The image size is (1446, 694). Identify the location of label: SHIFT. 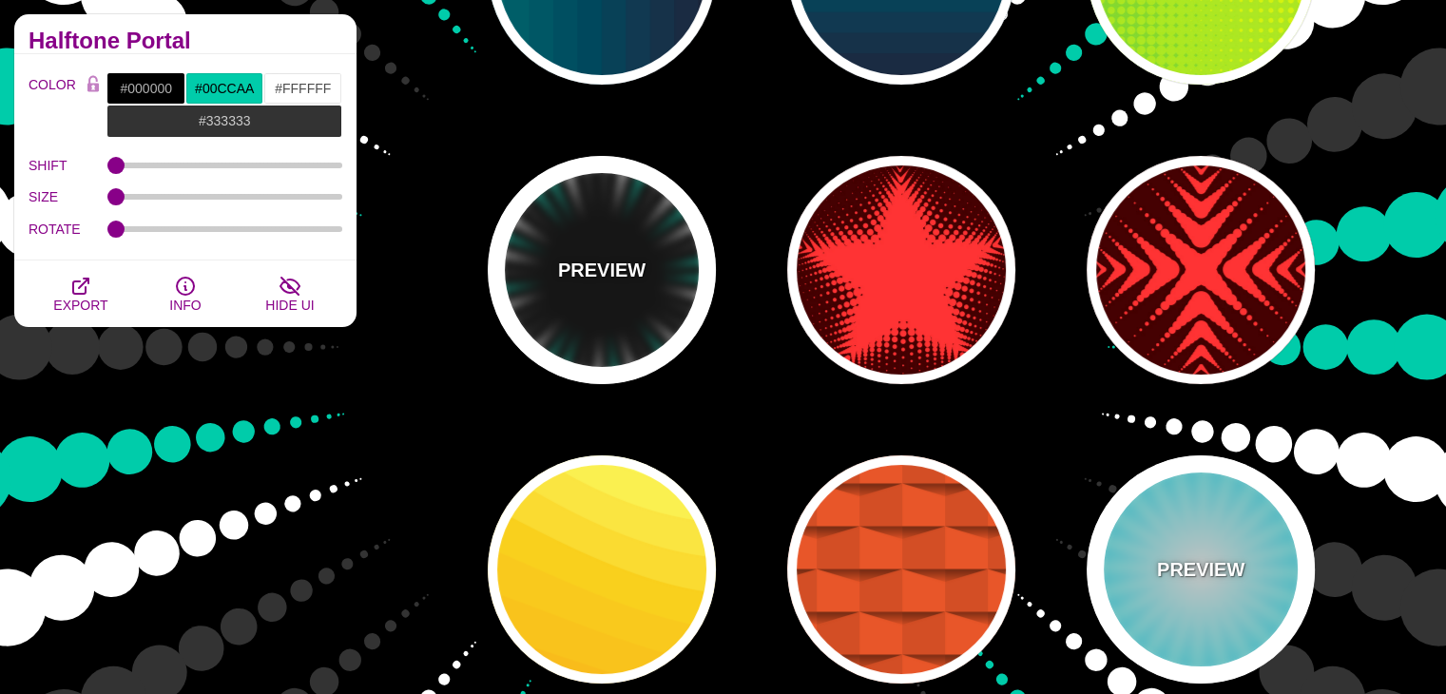
(67, 165).